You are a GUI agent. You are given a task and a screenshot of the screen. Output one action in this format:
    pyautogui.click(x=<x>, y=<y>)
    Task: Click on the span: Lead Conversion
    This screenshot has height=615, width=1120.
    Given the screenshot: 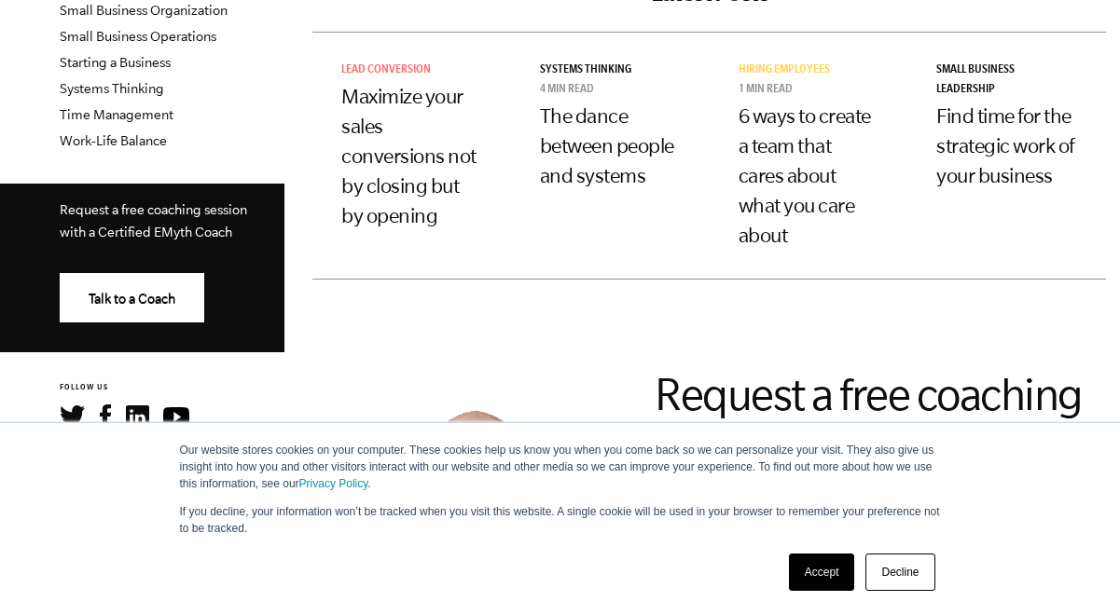 What is the action you would take?
    pyautogui.click(x=386, y=71)
    